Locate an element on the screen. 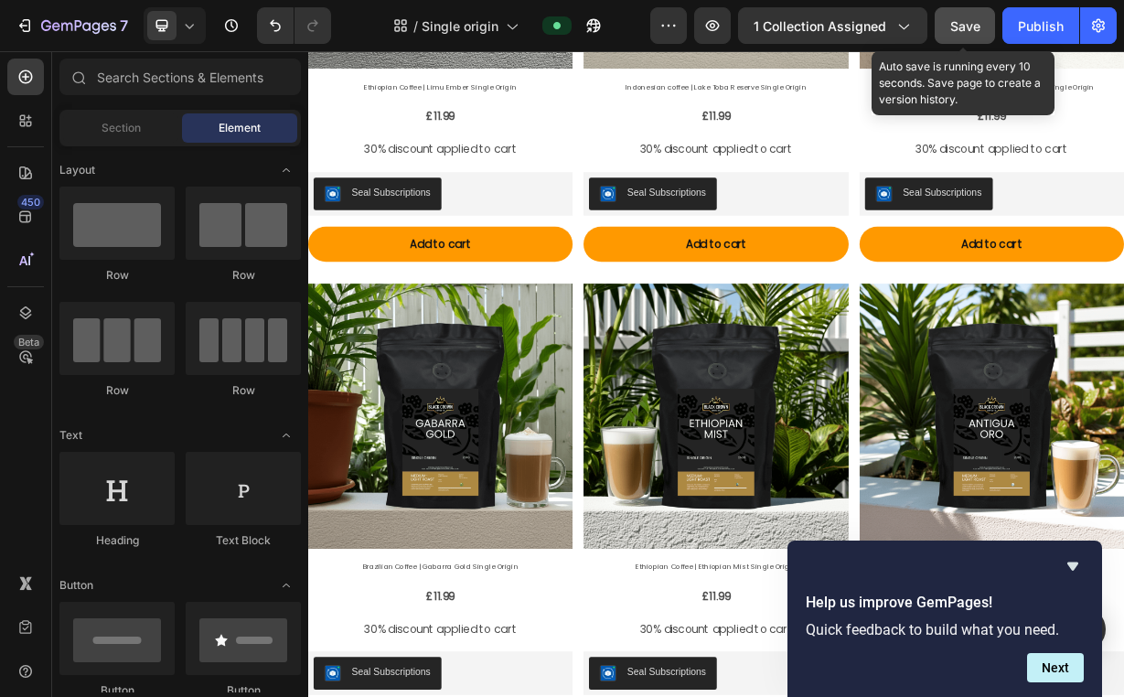 Image resolution: width=1124 pixels, height=697 pixels. h2: Indonesian coffee | Lake Toba Reserve Single Origin is located at coordinates (548, 48).